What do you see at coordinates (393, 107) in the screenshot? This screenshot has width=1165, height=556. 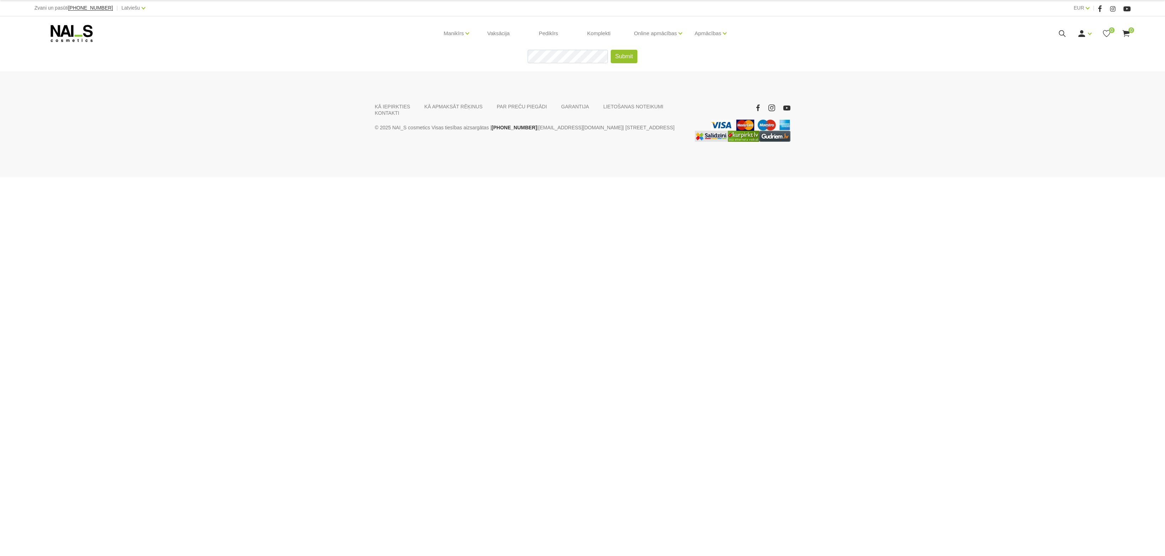 I see `a: KĀ IEPIRKTIES` at bounding box center [393, 107].